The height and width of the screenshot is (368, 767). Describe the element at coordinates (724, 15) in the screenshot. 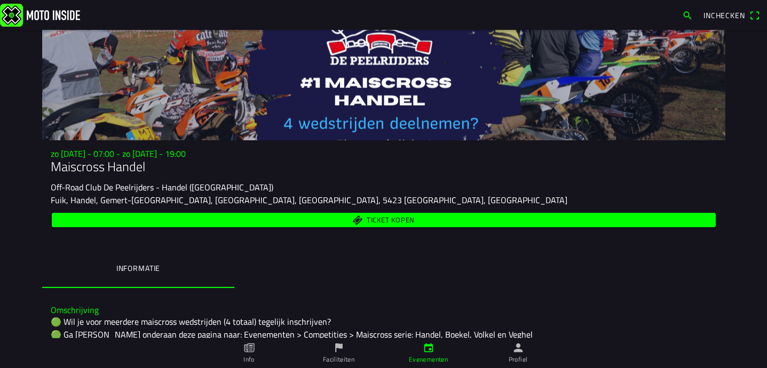

I see `span: Inchecken` at that location.